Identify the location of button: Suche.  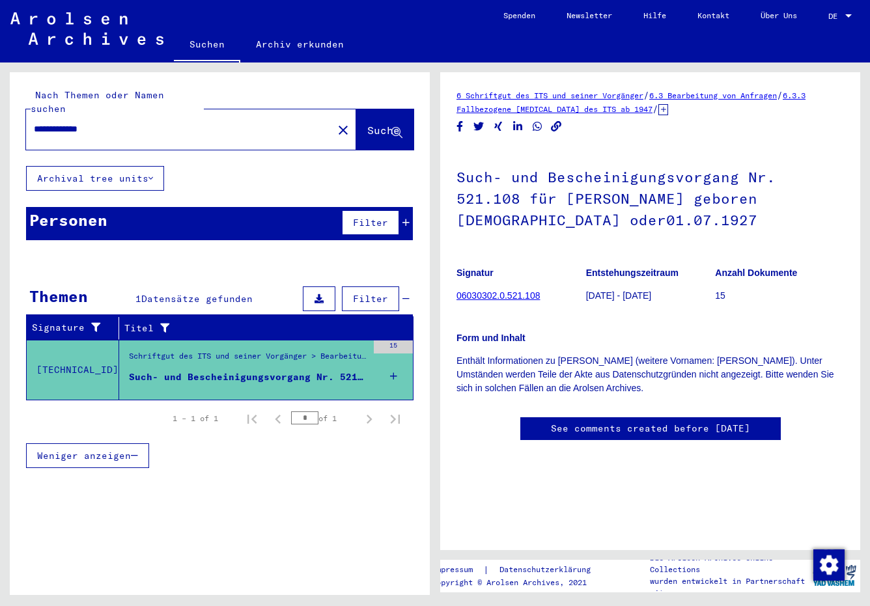
(385, 130).